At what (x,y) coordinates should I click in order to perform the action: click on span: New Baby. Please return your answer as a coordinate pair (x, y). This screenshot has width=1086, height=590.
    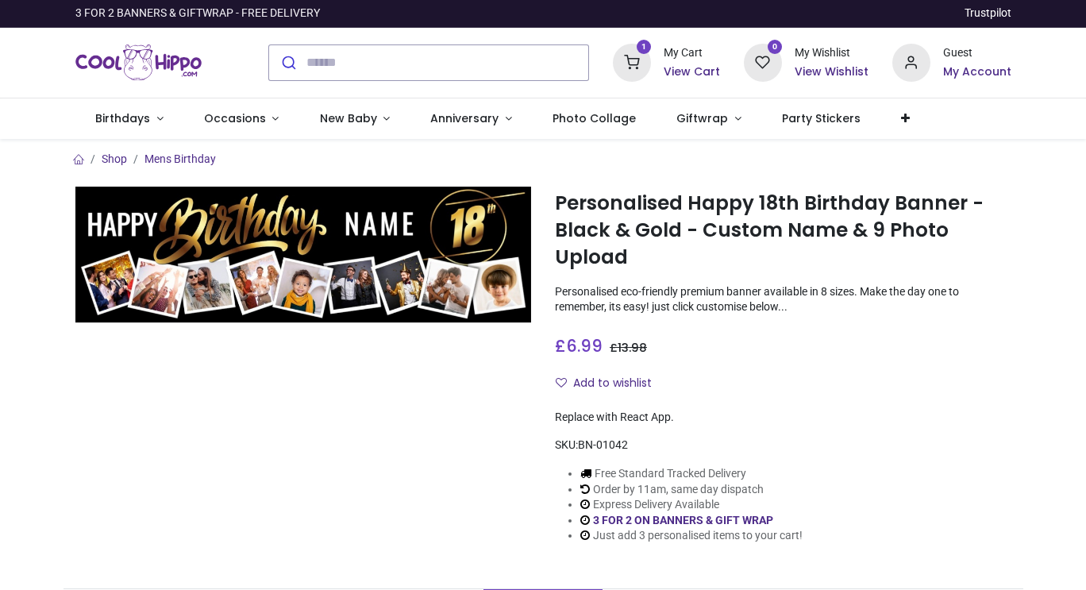
    Looking at the image, I should click on (349, 118).